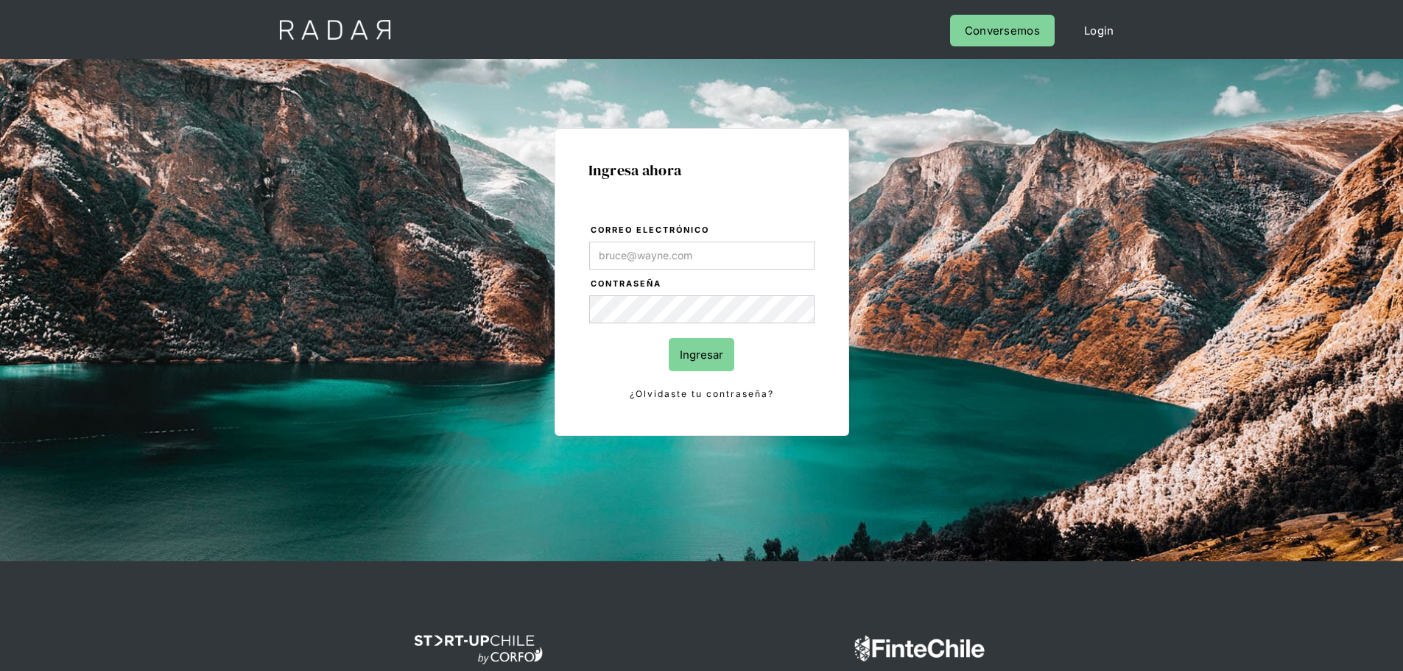  What do you see at coordinates (702, 170) in the screenshot?
I see `h1: Ingresa ahora` at bounding box center [702, 170].